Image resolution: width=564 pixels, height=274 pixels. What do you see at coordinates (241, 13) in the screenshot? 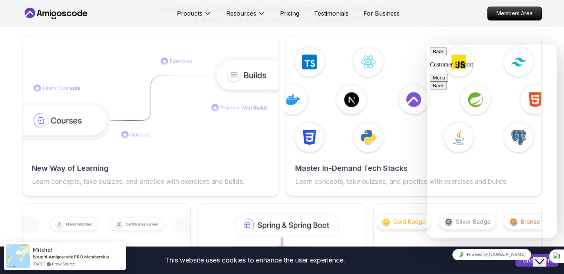
I see `p: Resources` at bounding box center [241, 13].